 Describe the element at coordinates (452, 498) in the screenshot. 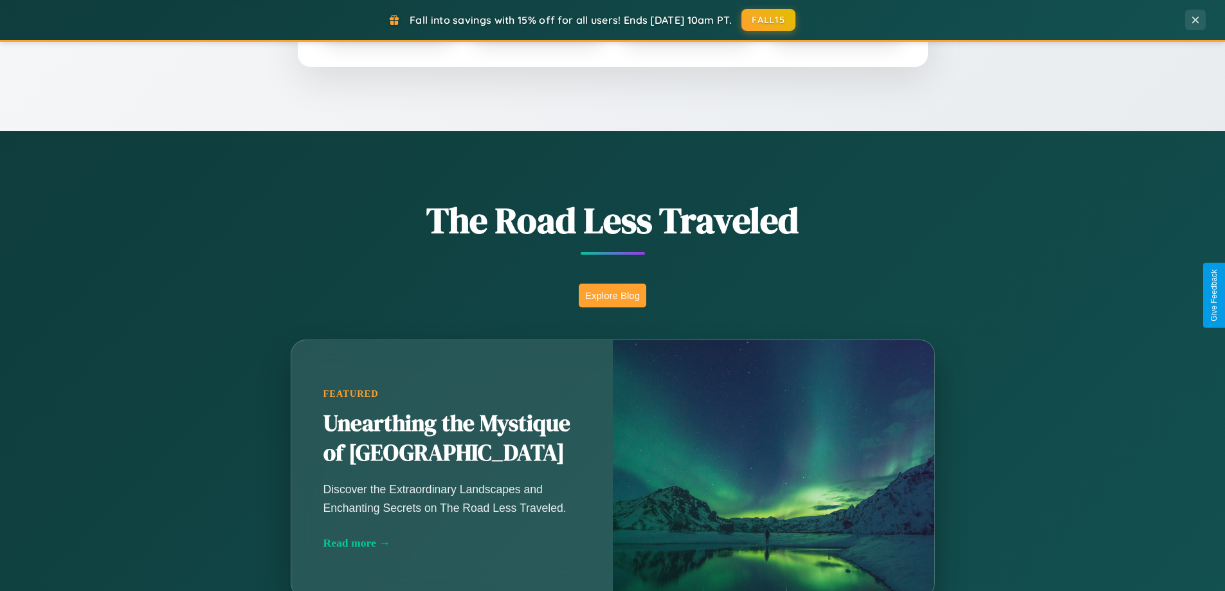

I see `p: Discover the Extraordinary Landscapes and Enchanting Secrets on The Road Less Traveled.` at that location.